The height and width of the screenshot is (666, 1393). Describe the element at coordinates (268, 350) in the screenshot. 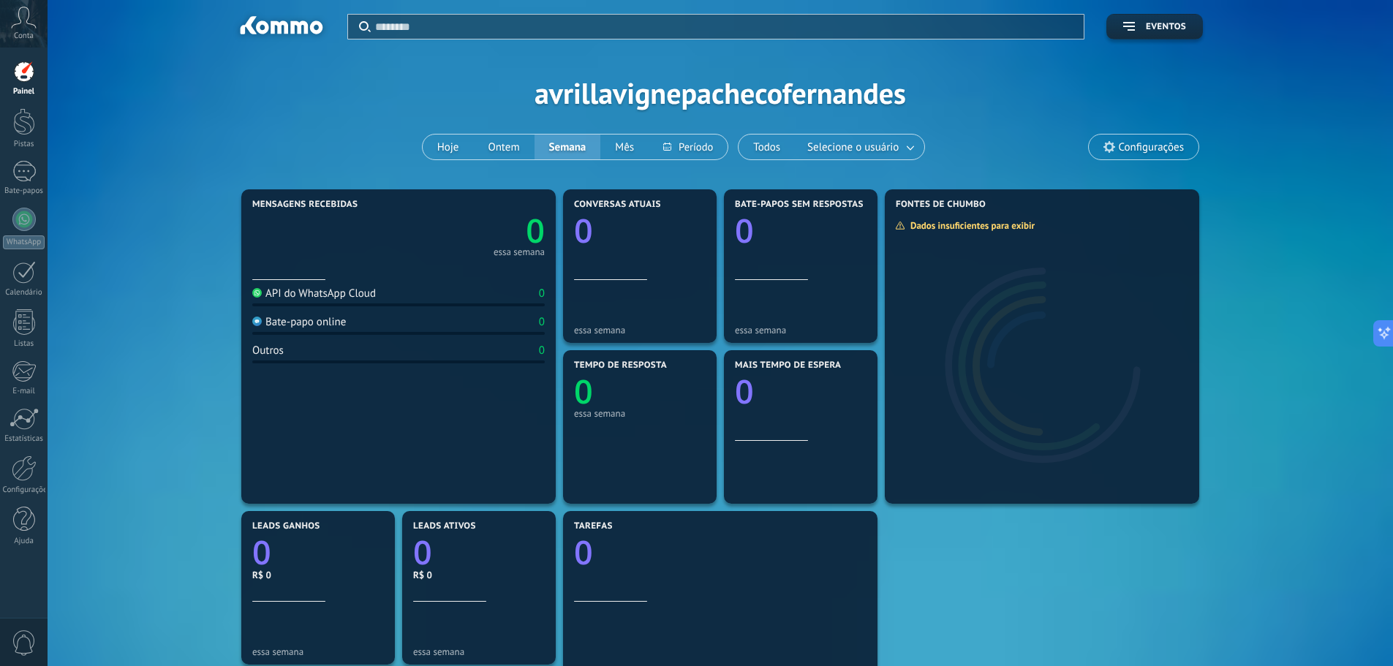

I see `font: Outros` at that location.